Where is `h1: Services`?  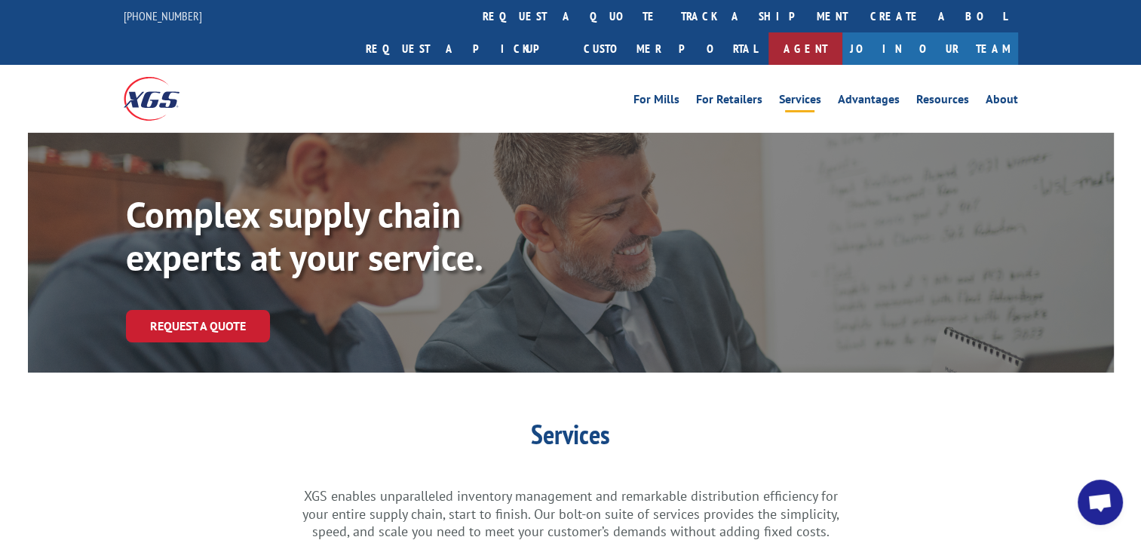 h1: Services is located at coordinates (571, 438).